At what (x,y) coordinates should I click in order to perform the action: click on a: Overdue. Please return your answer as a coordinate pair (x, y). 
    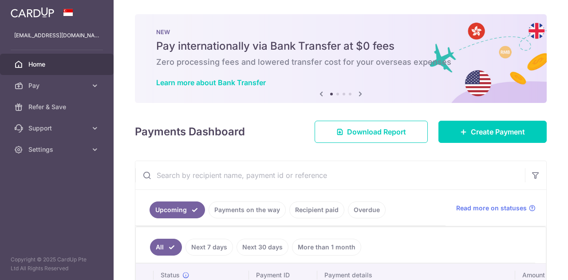
    Looking at the image, I should click on (366, 210).